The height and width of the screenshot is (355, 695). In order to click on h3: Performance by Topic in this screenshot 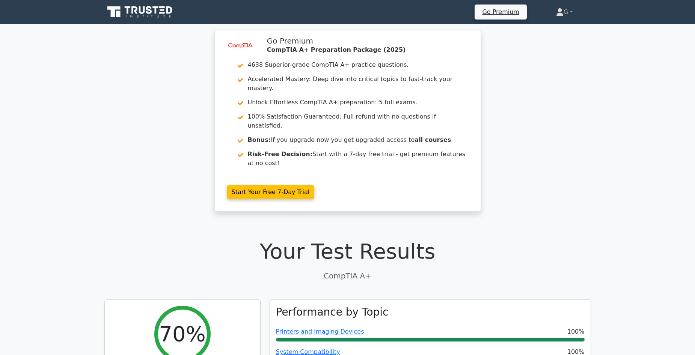, I will do `click(332, 312)`.